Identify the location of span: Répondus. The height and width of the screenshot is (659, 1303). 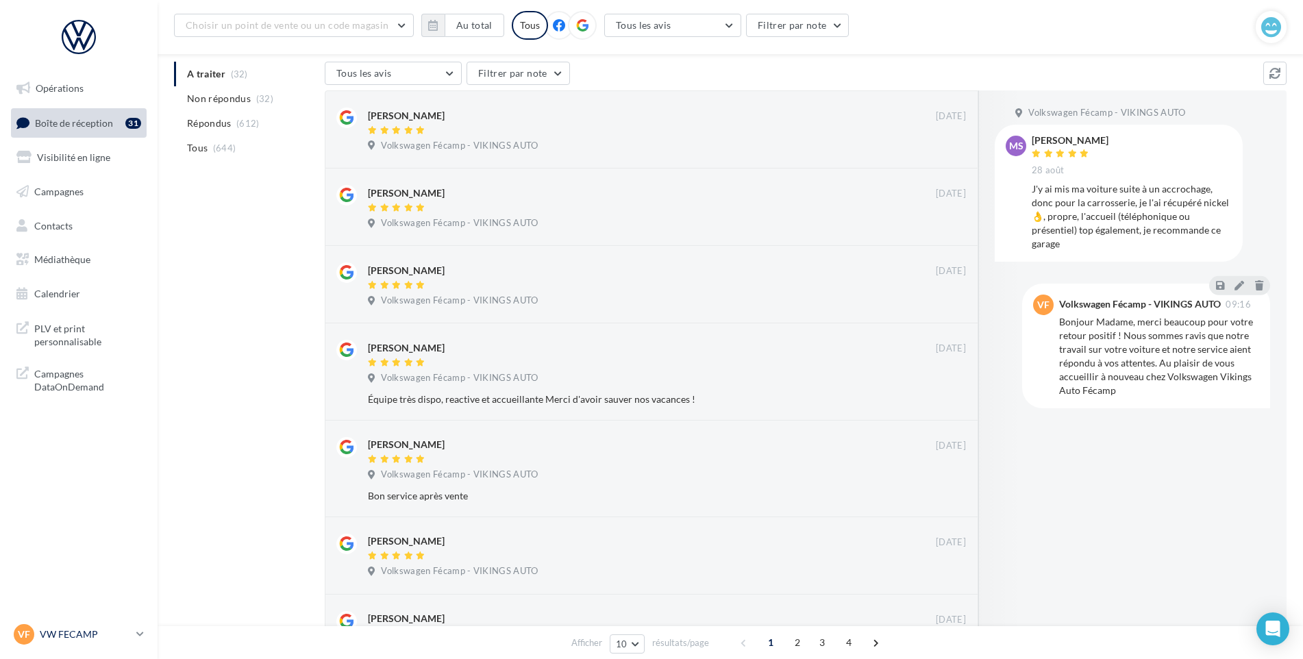
(209, 123).